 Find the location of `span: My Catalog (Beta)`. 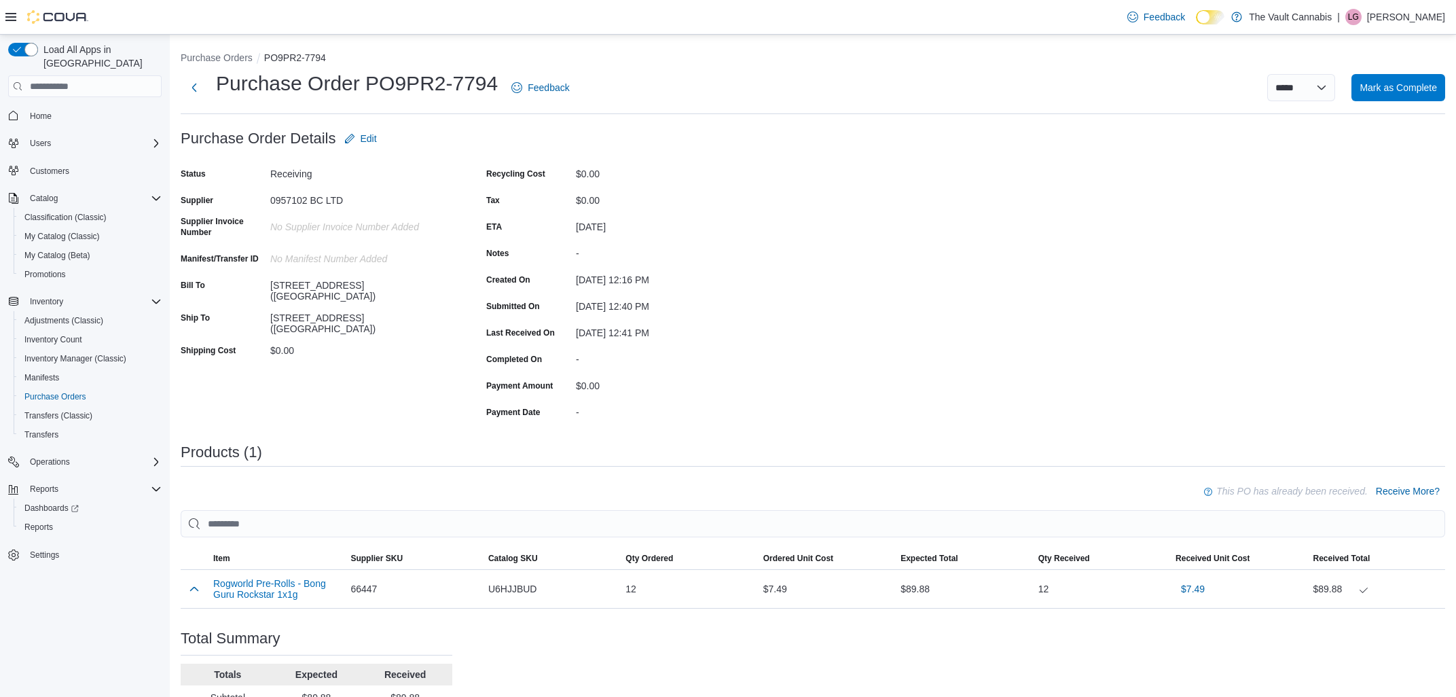

span: My Catalog (Beta) is located at coordinates (57, 255).